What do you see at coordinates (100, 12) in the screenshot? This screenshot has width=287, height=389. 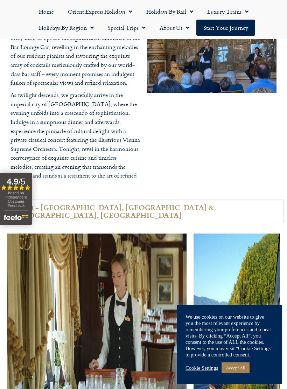 I see `a: Orient Express Holidays` at bounding box center [100, 12].